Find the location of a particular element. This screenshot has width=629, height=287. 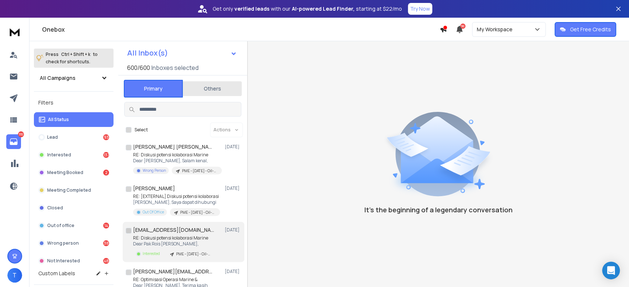

button: Interested137 is located at coordinates (74, 155).